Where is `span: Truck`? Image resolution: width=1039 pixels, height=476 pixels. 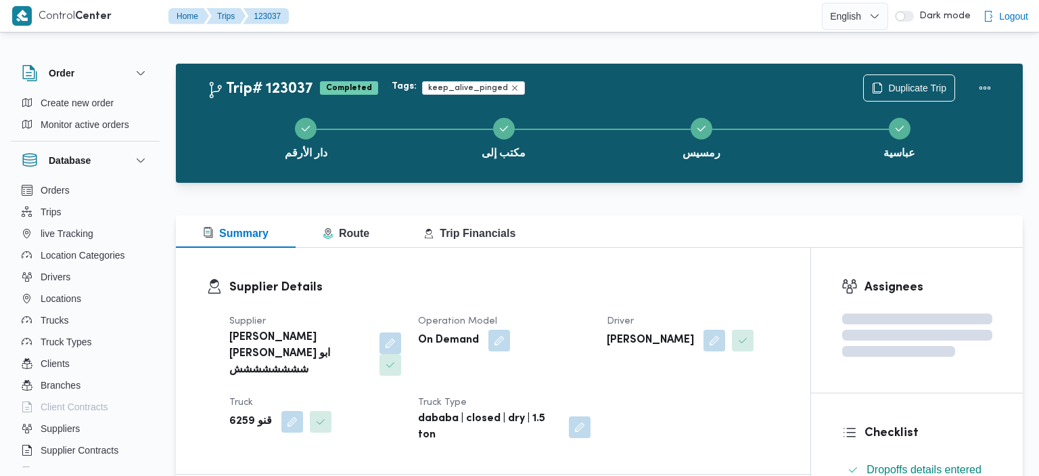
span: Truck is located at coordinates (241, 402).